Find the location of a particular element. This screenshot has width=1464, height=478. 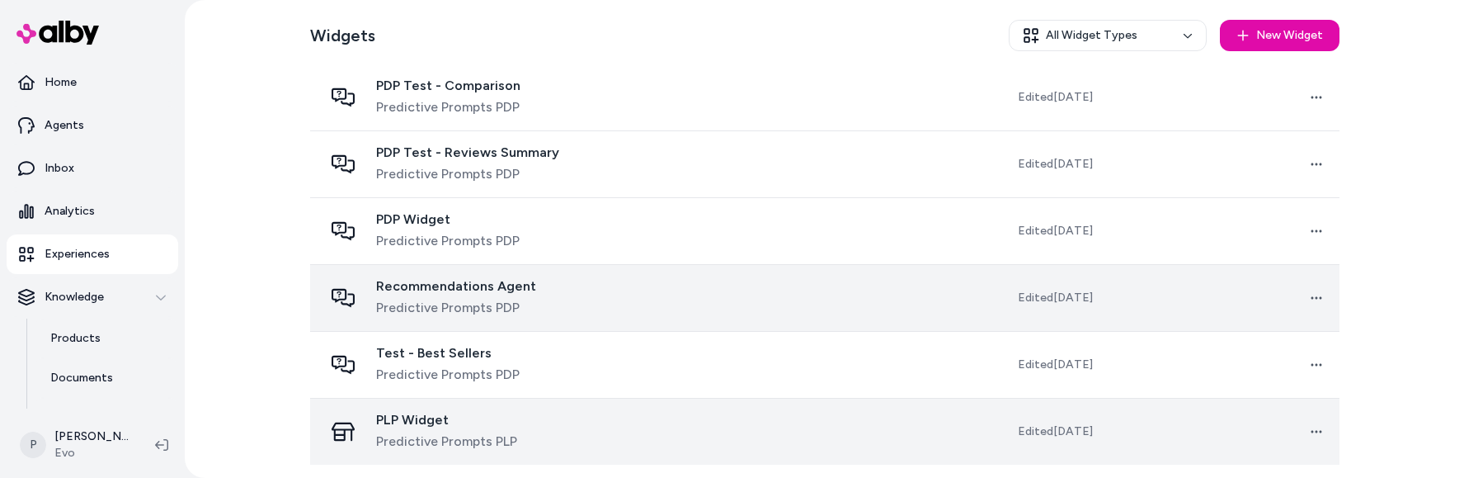

p: Home is located at coordinates (60, 82).